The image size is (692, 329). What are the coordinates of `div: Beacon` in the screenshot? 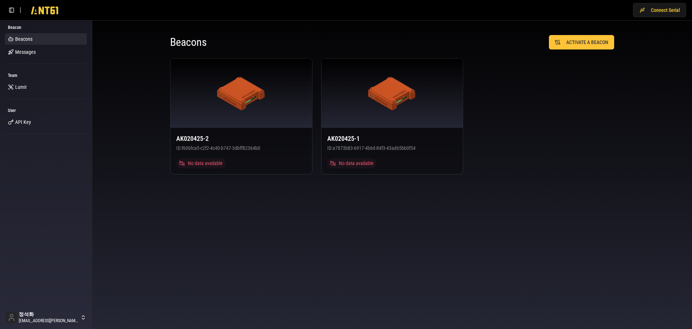 It's located at (46, 27).